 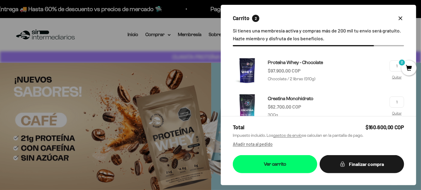 I want to click on p: Chocolate / 2 libras (910g), so click(x=291, y=79).